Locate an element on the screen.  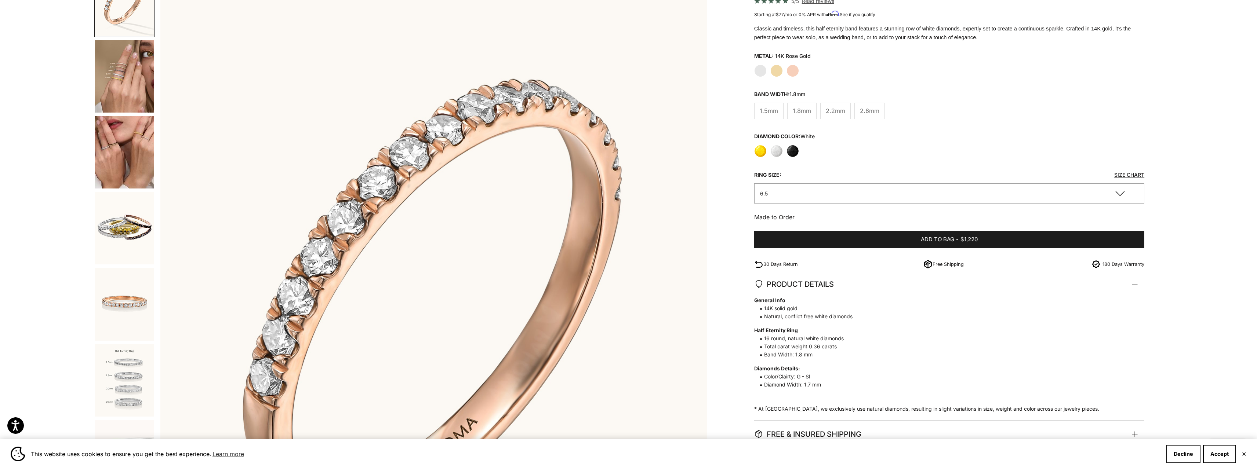
strong: General Info is located at coordinates (946, 301).